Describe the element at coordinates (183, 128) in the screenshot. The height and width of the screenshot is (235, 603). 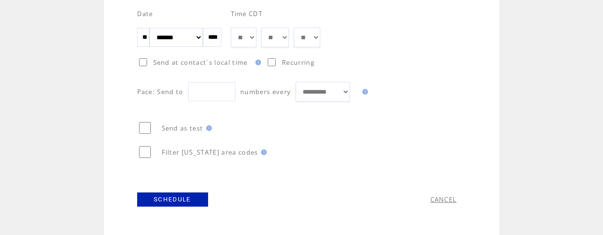
I see `span: Send as test` at that location.